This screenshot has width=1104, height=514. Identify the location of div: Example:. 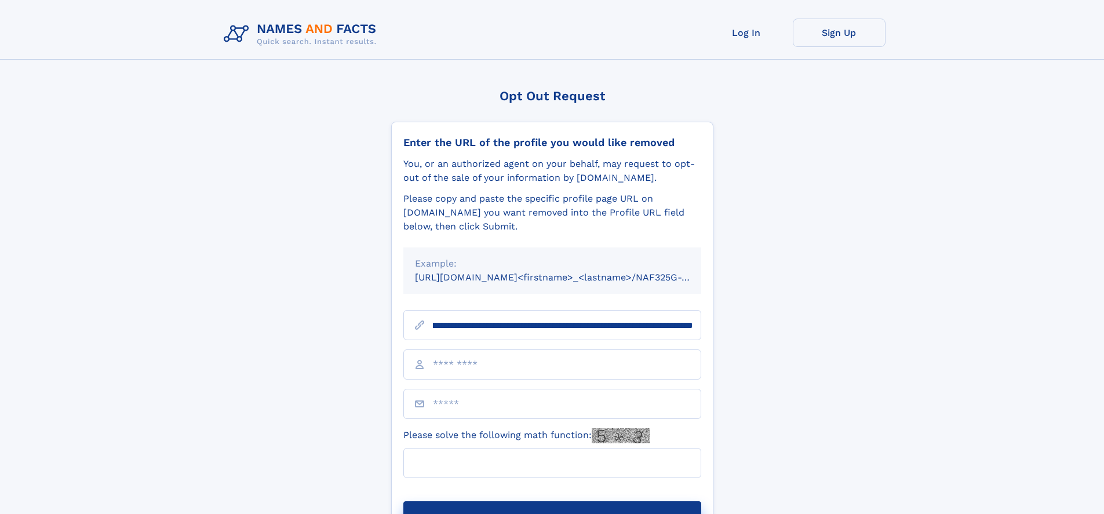
(552, 264).